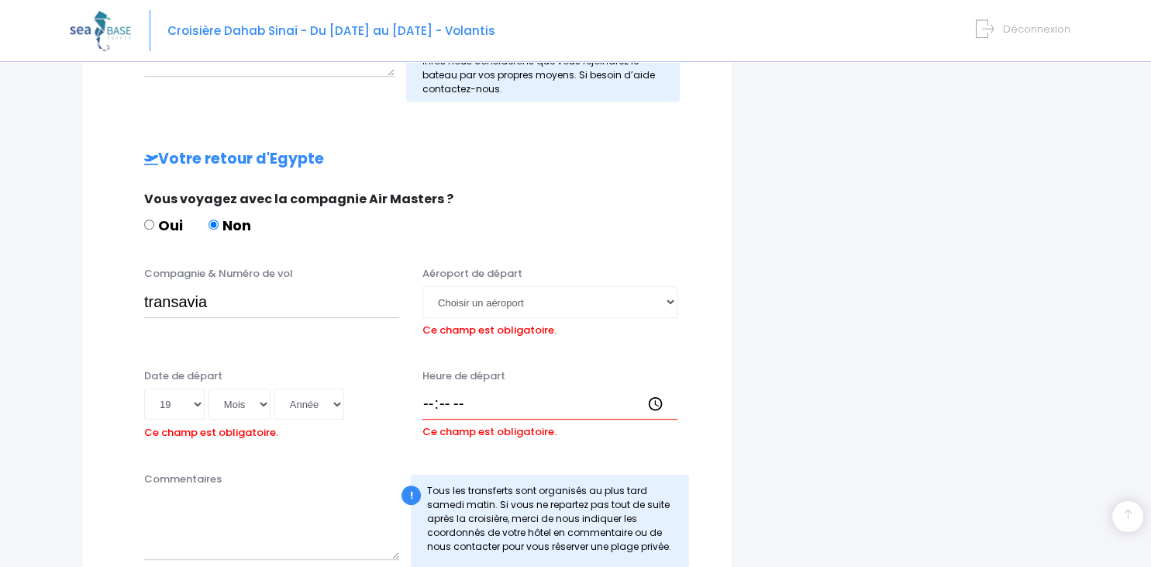  Describe the element at coordinates (183, 479) in the screenshot. I see `label: Commentaires` at that location.